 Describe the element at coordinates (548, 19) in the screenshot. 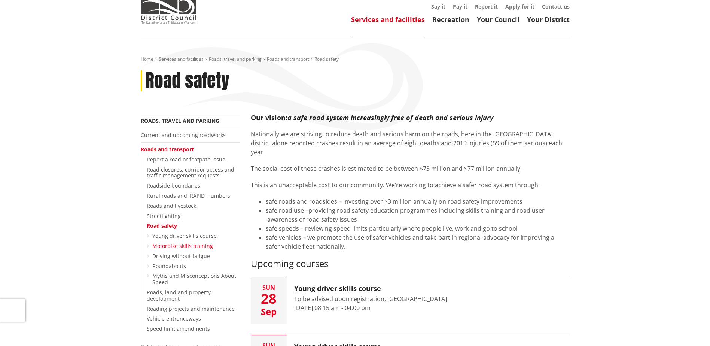

I see `a: Your District` at that location.